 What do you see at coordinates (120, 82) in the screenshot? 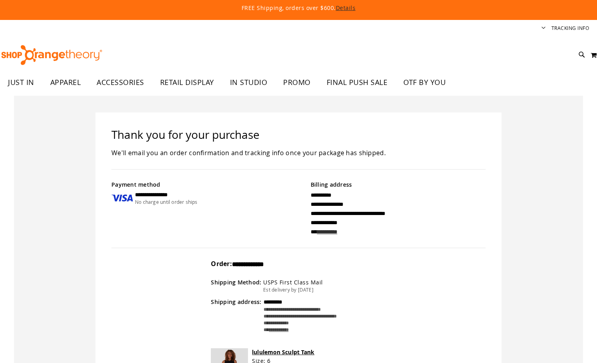
I see `span: ACCESSORIES` at bounding box center [120, 82].